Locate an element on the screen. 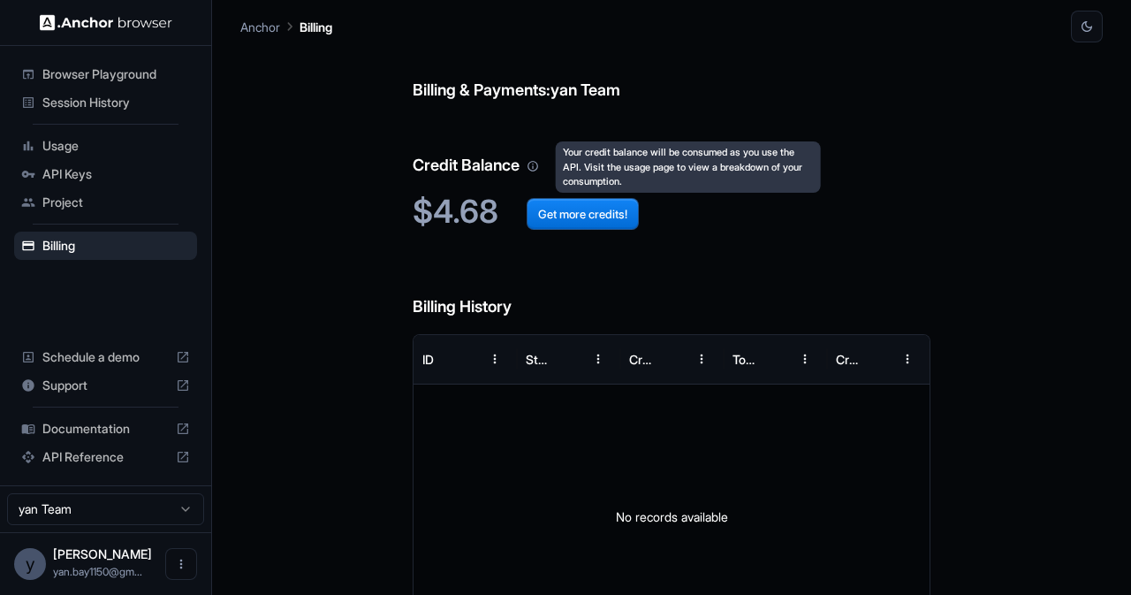 This screenshot has height=595, width=1131. div: Usage is located at coordinates (105, 146).